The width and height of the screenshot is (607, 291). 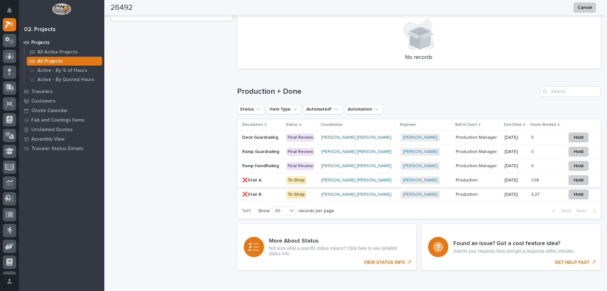 What do you see at coordinates (122, 8) in the screenshot?
I see `h2: 26492` at bounding box center [122, 8].